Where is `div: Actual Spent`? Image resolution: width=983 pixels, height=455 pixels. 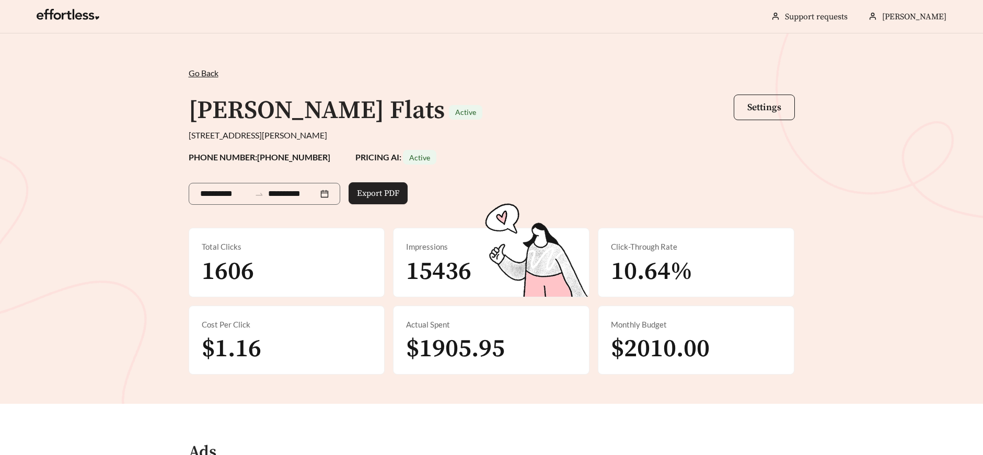 div: Actual Spent is located at coordinates (491, 325).